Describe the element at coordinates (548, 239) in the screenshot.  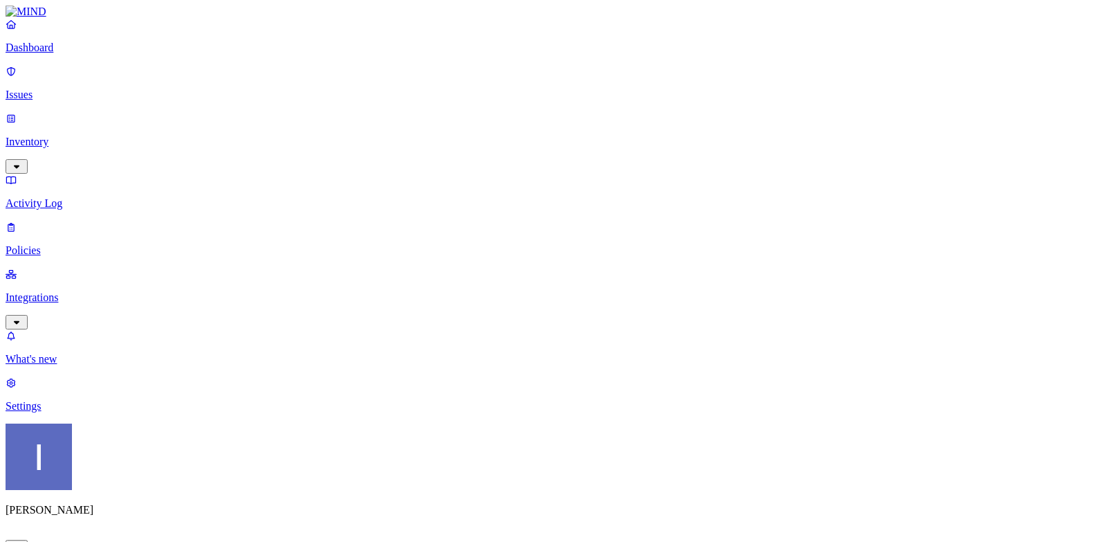
I see `a: Policies` at that location.